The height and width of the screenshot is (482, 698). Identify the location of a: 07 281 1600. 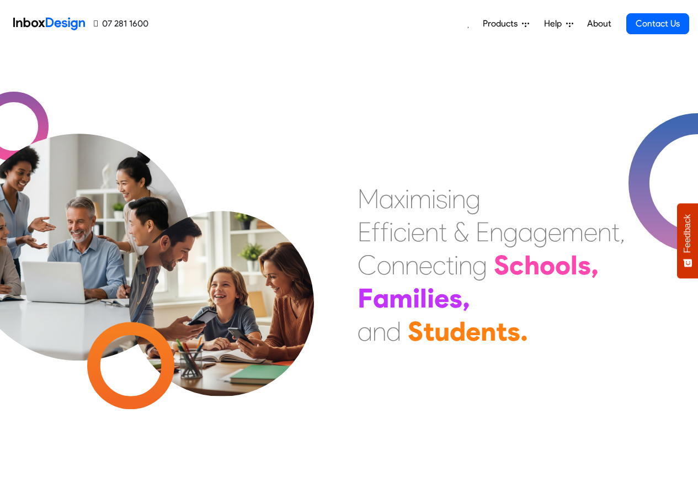
(121, 24).